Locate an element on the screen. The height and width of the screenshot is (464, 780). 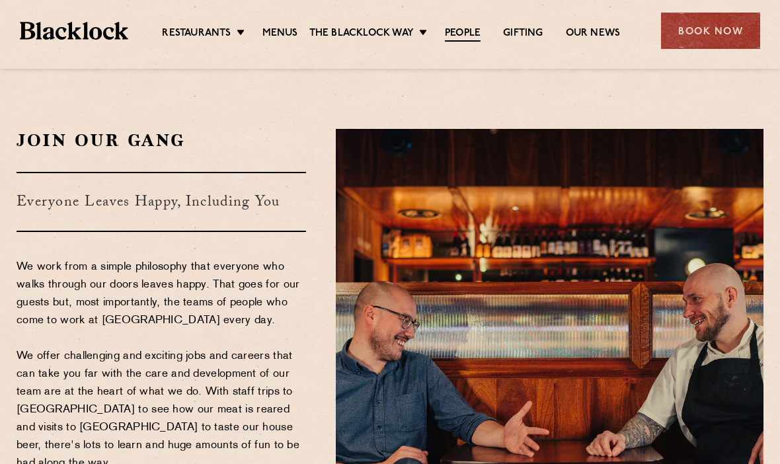
a: Gifting is located at coordinates (523, 34).